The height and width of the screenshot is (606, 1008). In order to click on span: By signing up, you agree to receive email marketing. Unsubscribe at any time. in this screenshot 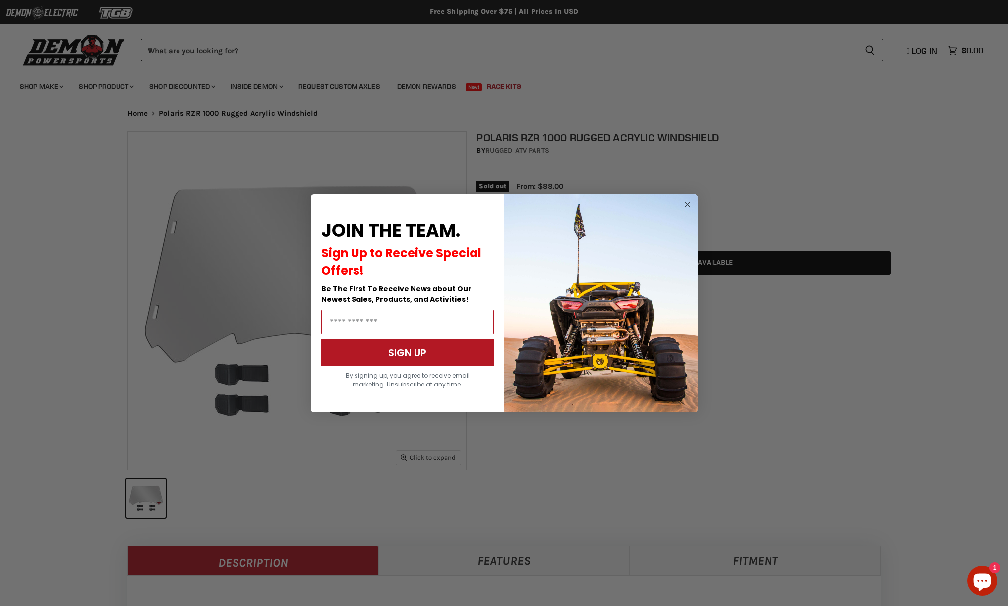, I will do `click(407, 380)`.